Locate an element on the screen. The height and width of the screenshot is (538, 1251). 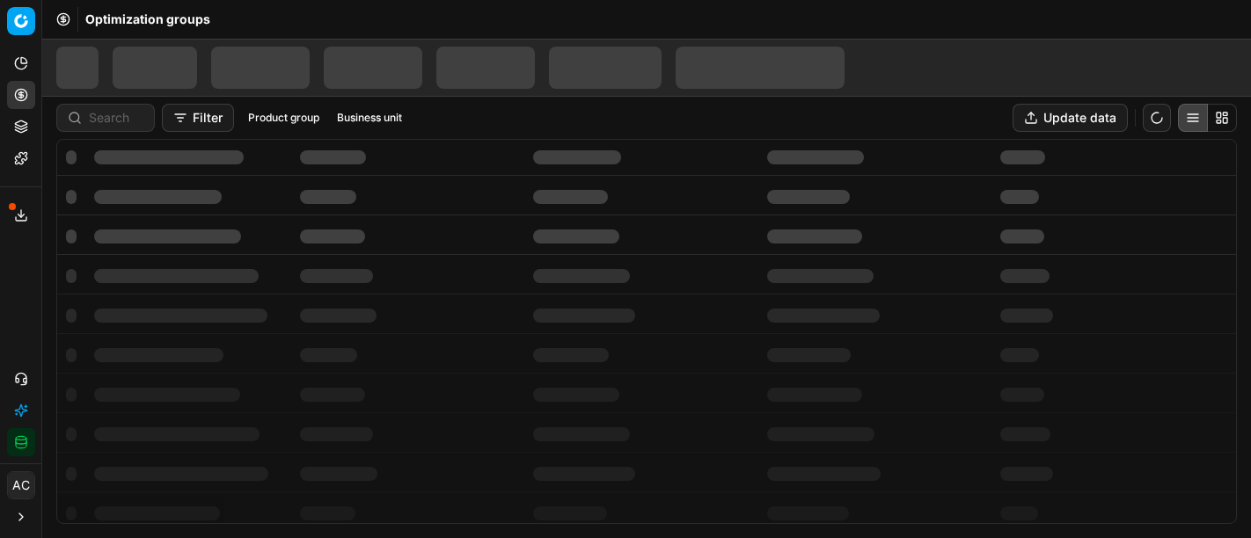
button: Business unit is located at coordinates (369, 118).